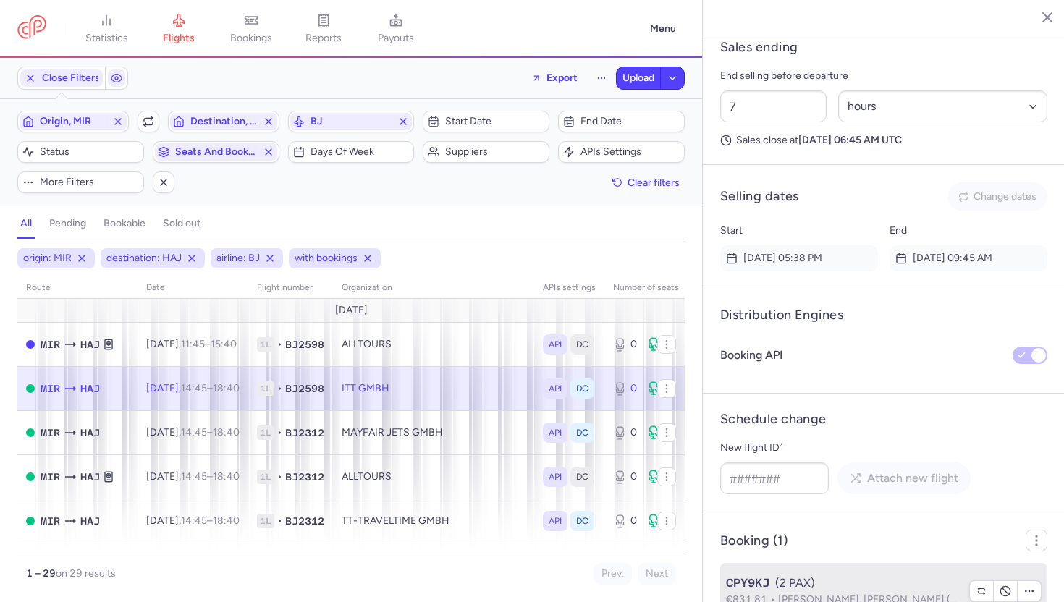  I want to click on a: bookings, so click(251, 29).